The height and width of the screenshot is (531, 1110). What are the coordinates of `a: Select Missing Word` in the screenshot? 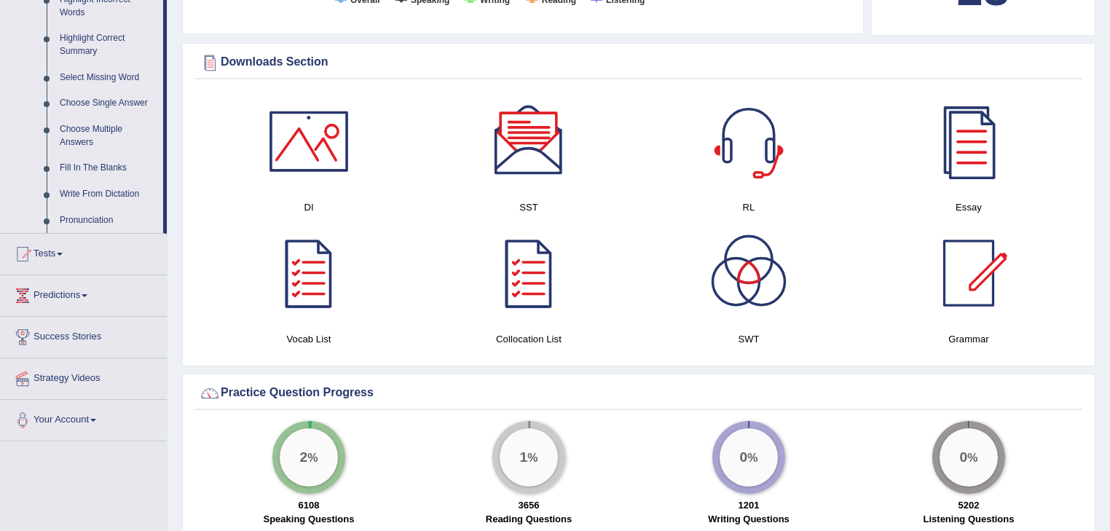 It's located at (108, 78).